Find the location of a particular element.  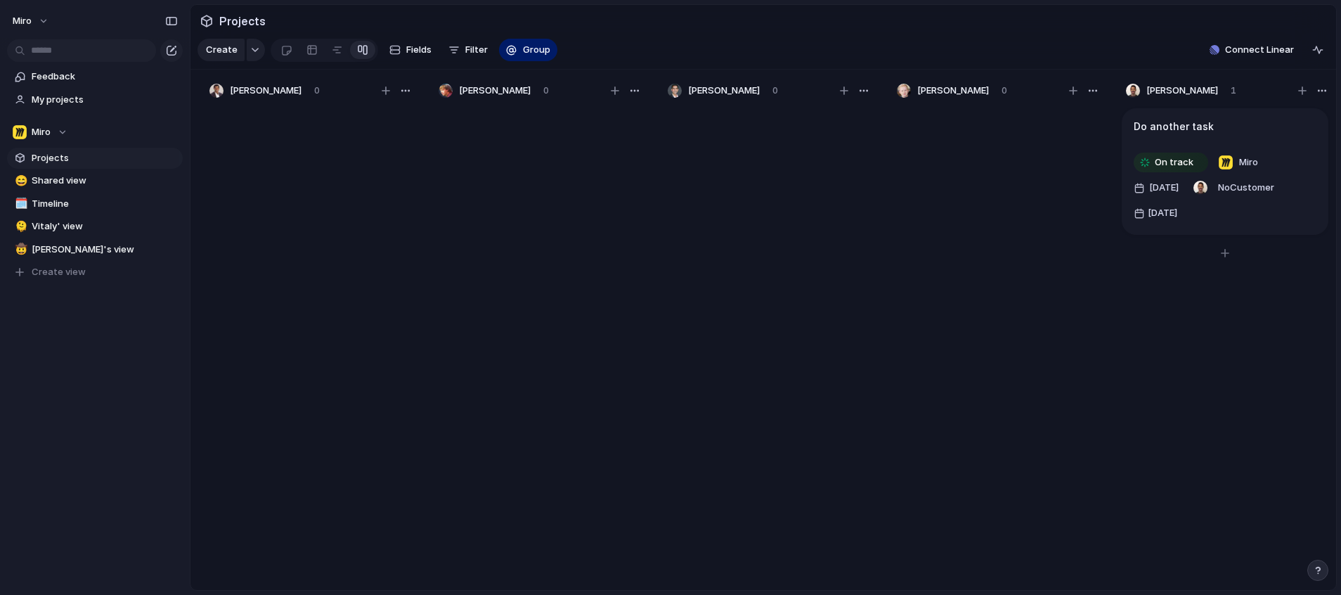

button: Fields is located at coordinates (411, 50).